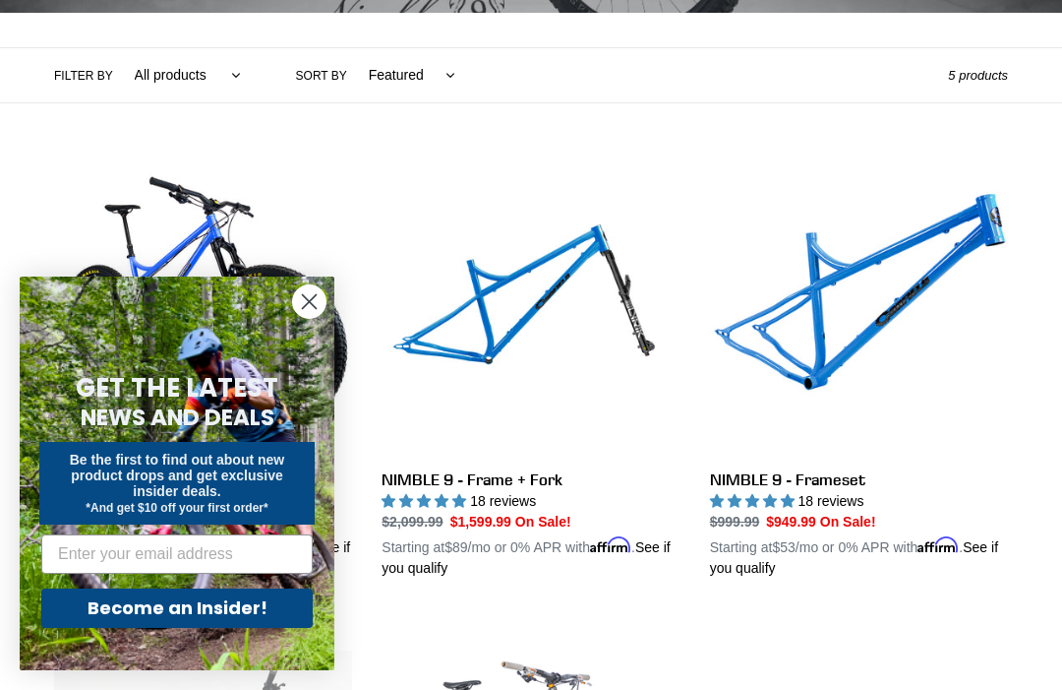 Image resolution: width=1062 pixels, height=690 pixels. I want to click on label: Filter by, so click(84, 76).